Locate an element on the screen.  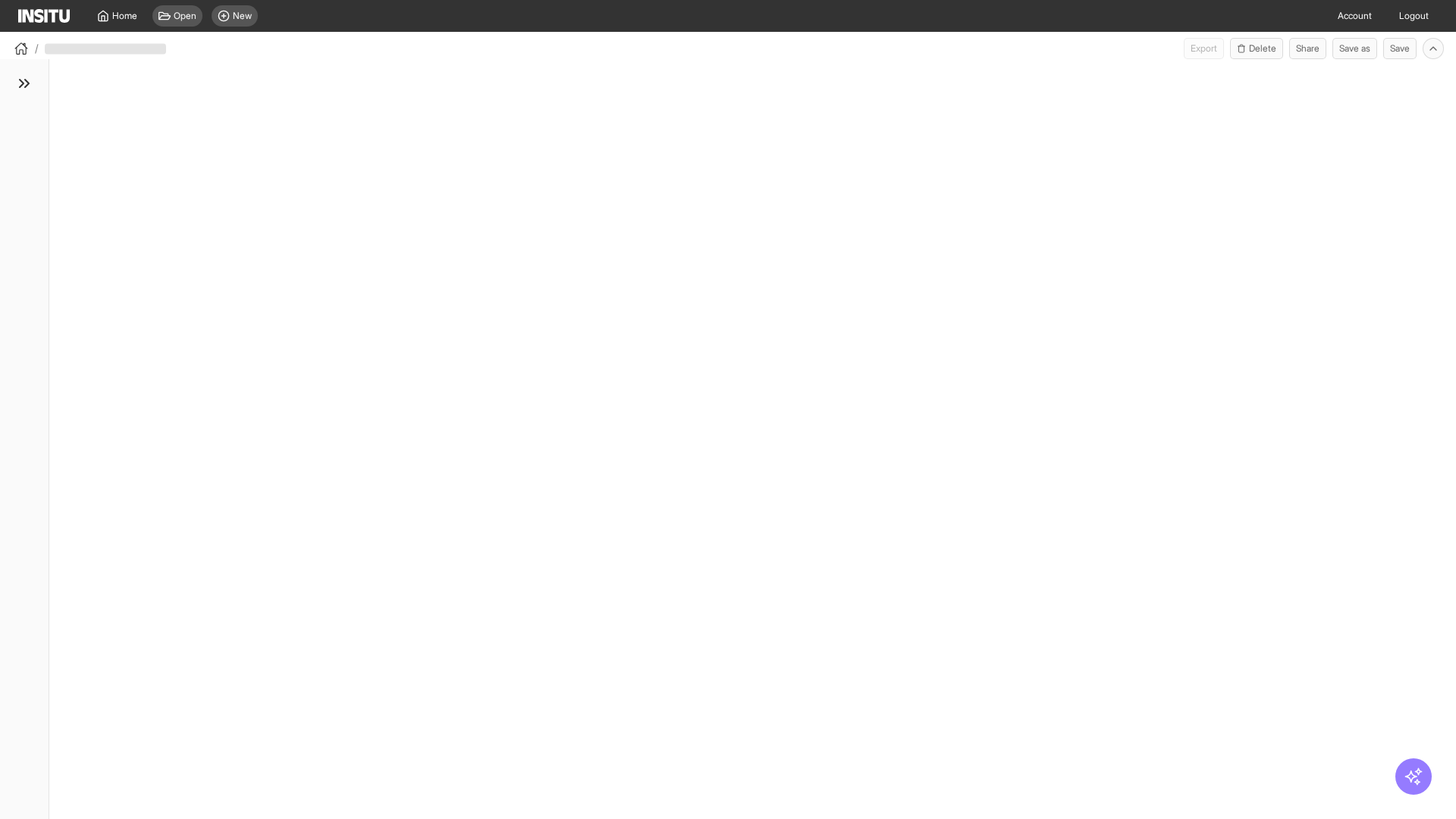
button: Save as is located at coordinates (1354, 48).